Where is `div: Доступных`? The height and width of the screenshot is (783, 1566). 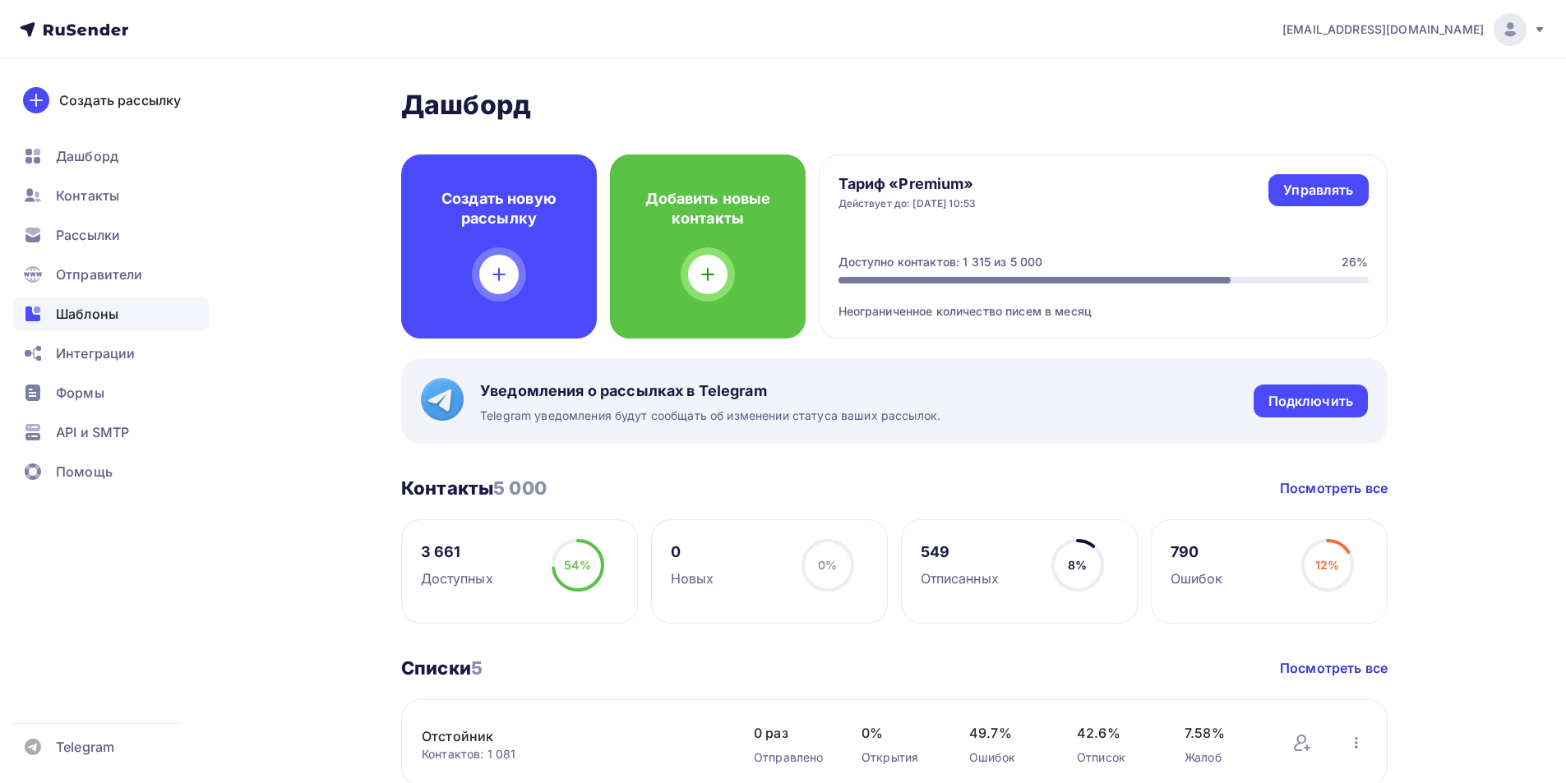 div: Доступных is located at coordinates (457, 579).